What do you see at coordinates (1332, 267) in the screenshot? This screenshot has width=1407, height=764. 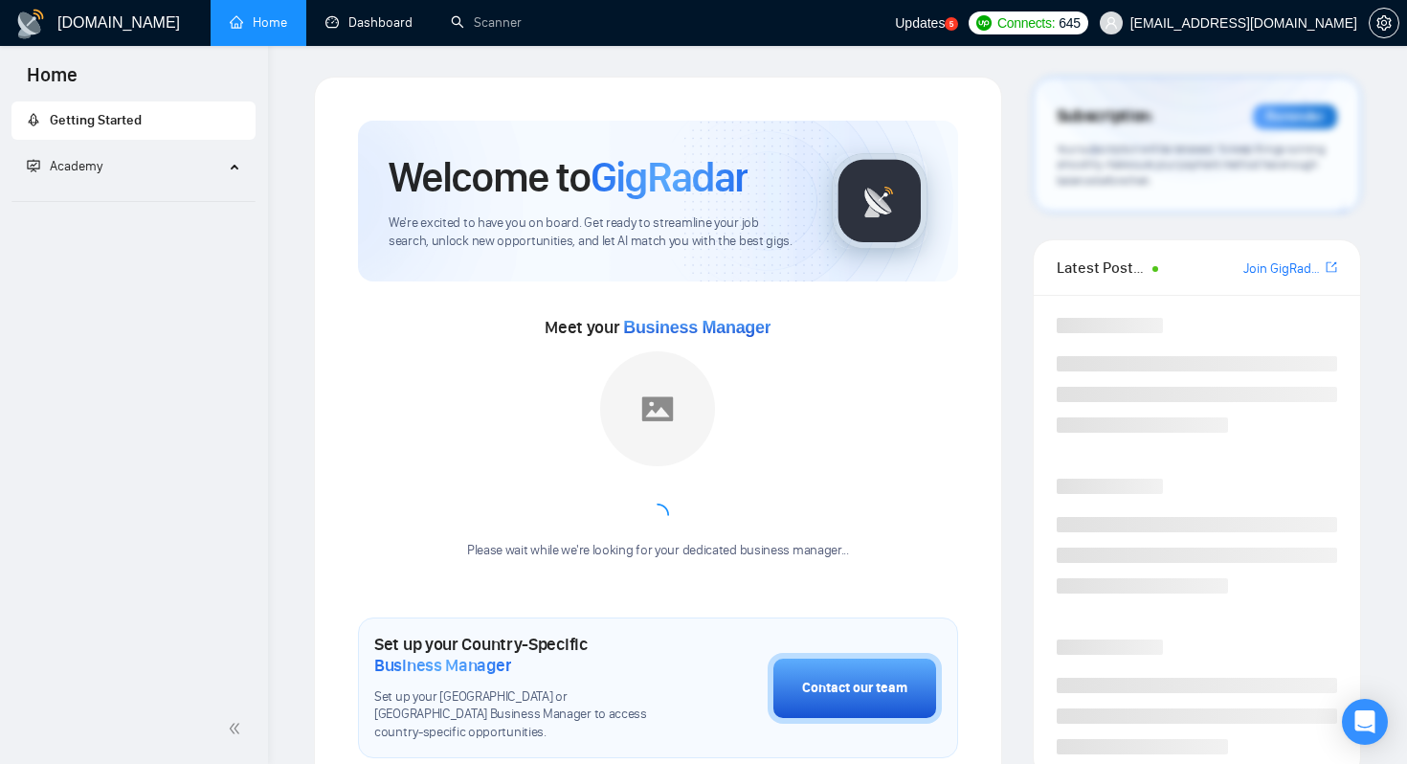 I see `span: export` at bounding box center [1332, 267].